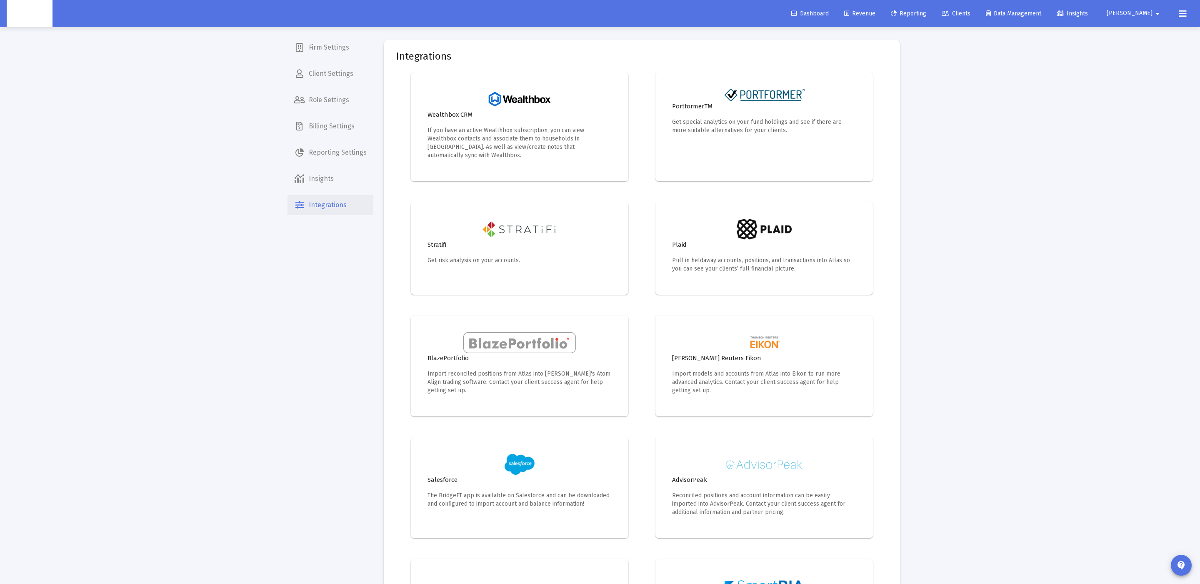 This screenshot has height=584, width=1200. I want to click on p: The BridgeFT app is available on Salesforce and can be downloaded and configured to import accoun..., so click(520, 500).